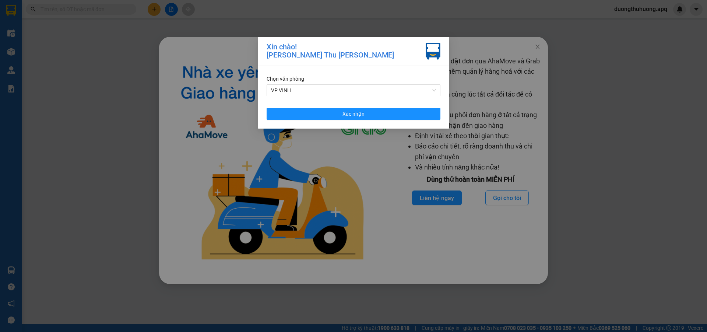 Image resolution: width=707 pixels, height=332 pixels. Describe the element at coordinates (353, 90) in the screenshot. I see `span: VP VINH` at that location.